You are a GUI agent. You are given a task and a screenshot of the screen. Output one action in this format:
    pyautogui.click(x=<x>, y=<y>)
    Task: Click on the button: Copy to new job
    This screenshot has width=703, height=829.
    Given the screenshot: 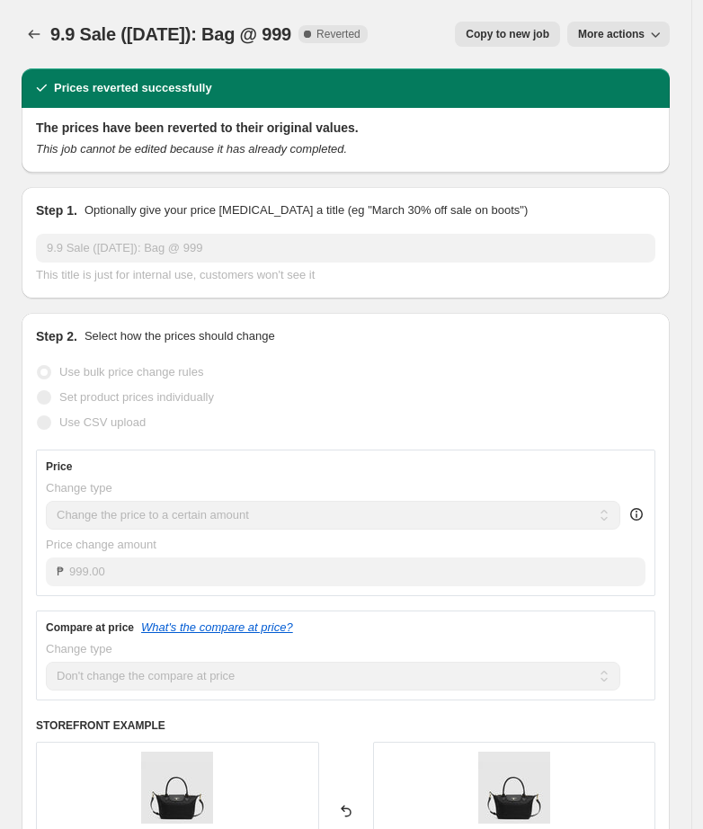 What is the action you would take?
    pyautogui.click(x=507, y=34)
    